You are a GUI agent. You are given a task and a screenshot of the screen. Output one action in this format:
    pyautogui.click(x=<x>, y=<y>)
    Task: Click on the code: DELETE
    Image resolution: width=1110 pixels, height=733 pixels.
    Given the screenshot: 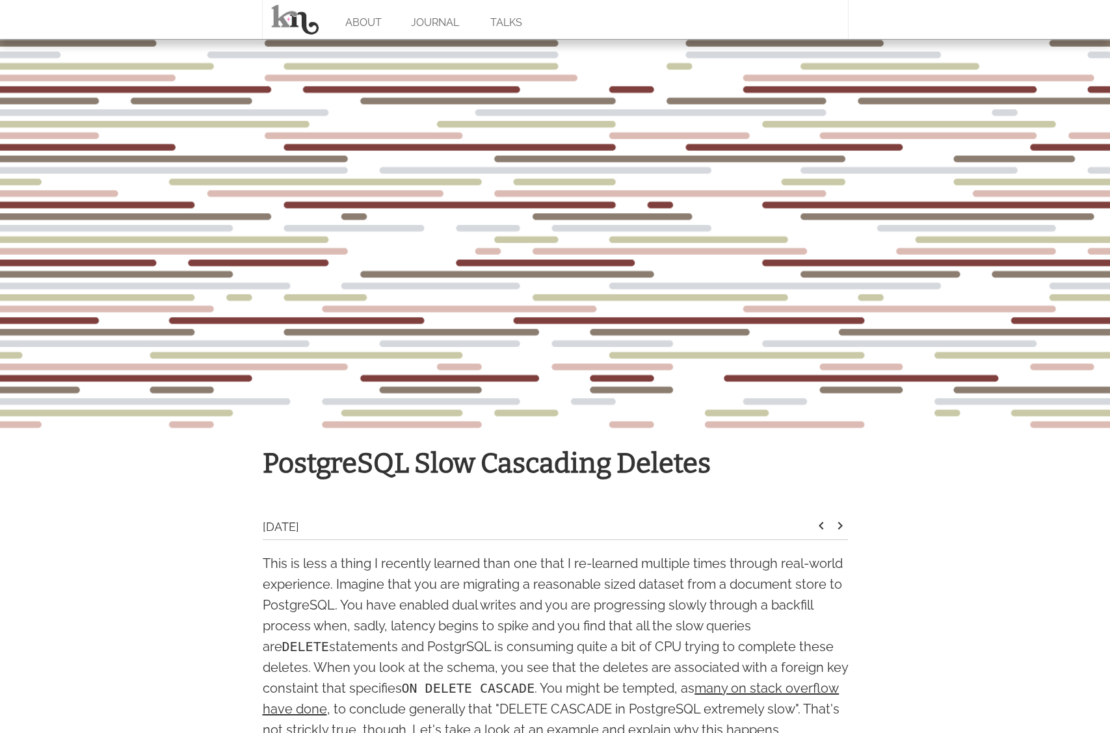 What is the action you would take?
    pyautogui.click(x=306, y=647)
    